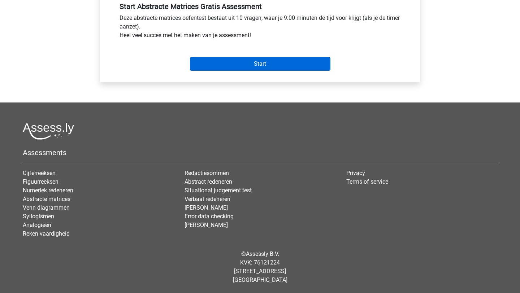 This screenshot has height=293, width=520. Describe the element at coordinates (260, 64) in the screenshot. I see `input: Start` at that location.